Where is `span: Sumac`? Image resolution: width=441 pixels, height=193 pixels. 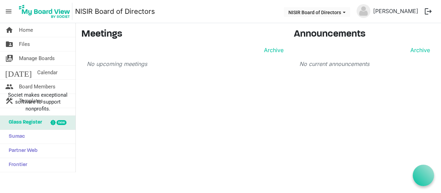
span: Sumac is located at coordinates (15, 137).